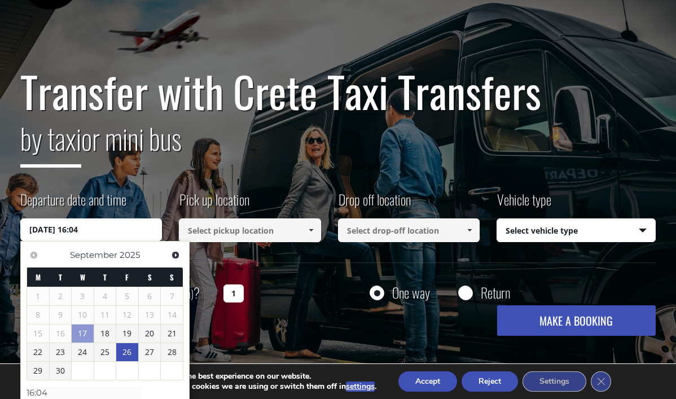  I want to click on h1: Transfer with Crete Taxi Transfers, so click(338, 91).